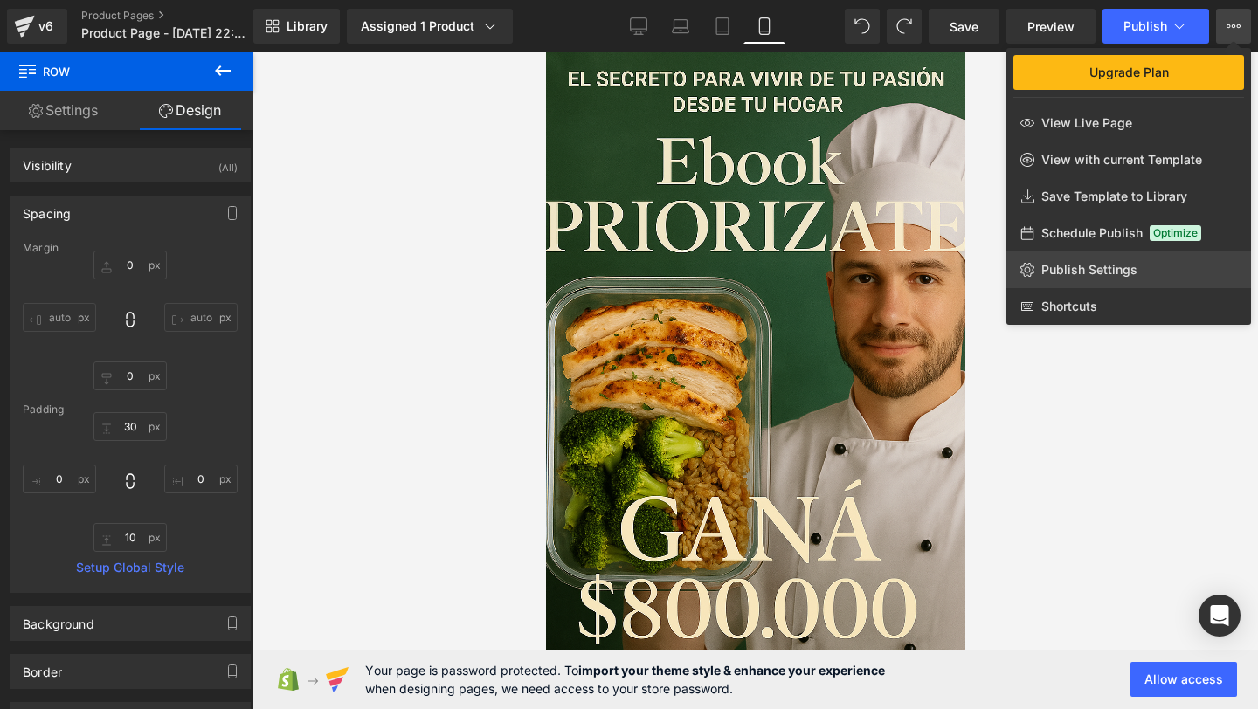 The height and width of the screenshot is (709, 1258). Describe the element at coordinates (1234, 26) in the screenshot. I see `button: Upgrade PlanView Live PageView with current TemplateSave Template to LibrarySchedule PublishOptim...` at that location.